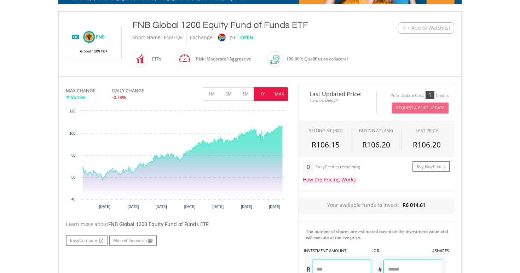 The height and width of the screenshot is (273, 520). I want to click on span: 100.00% Qualifies as collateral, so click(317, 59).